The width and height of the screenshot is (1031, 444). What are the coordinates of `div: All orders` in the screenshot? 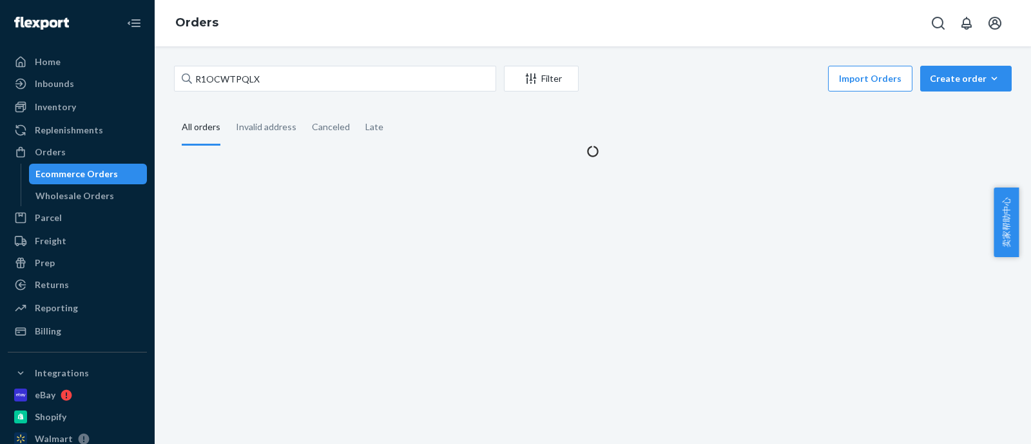 It's located at (201, 128).